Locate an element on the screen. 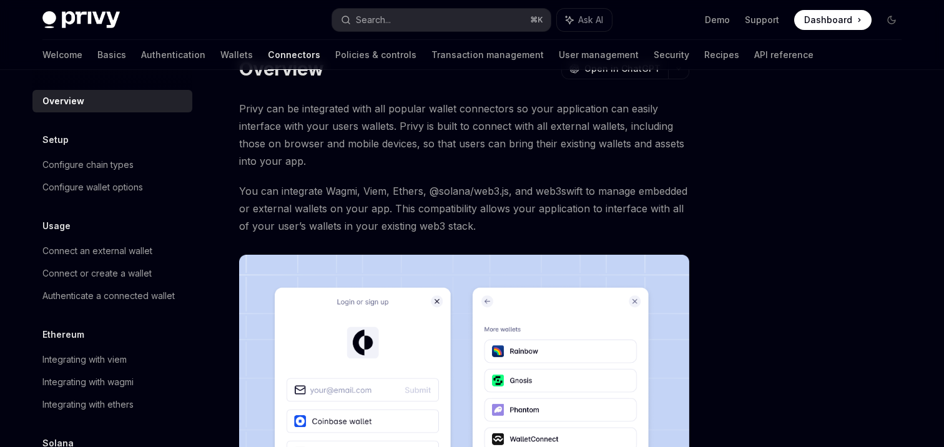 The image size is (944, 447). div: Search... is located at coordinates (373, 20).